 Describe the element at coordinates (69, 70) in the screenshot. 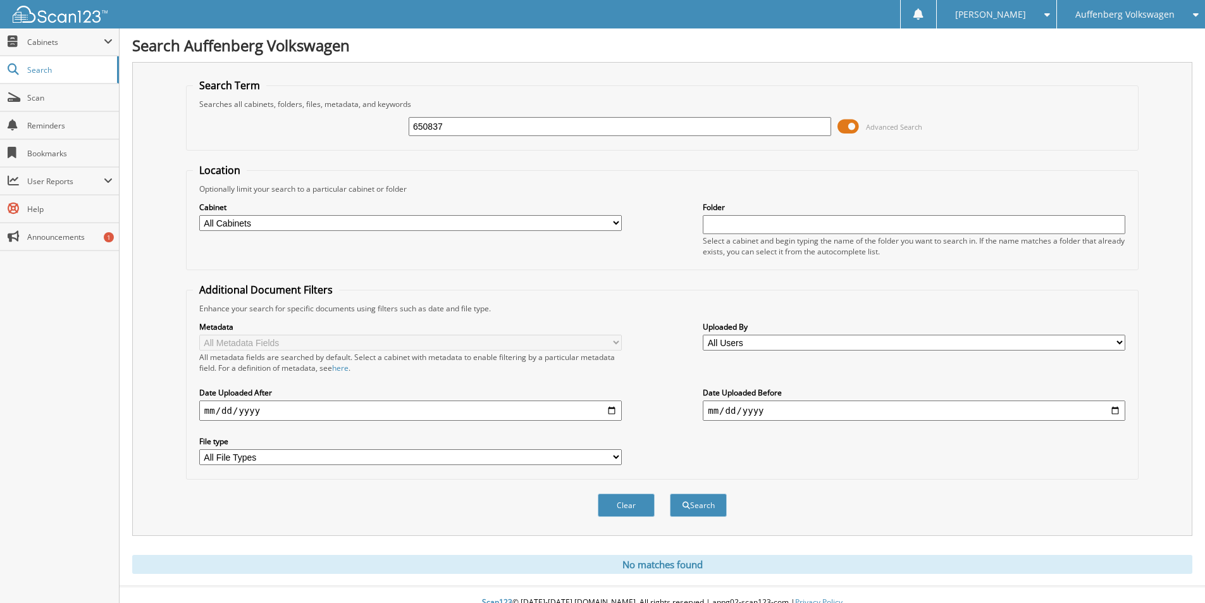

I see `span: Search` at that location.